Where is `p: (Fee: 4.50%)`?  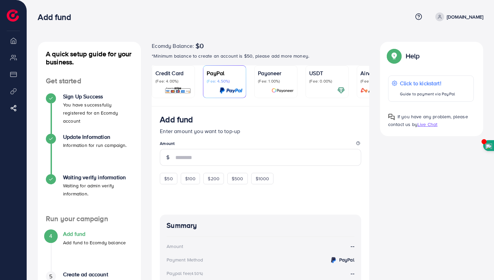
p: (Fee: 4.50%) is located at coordinates (225, 81).